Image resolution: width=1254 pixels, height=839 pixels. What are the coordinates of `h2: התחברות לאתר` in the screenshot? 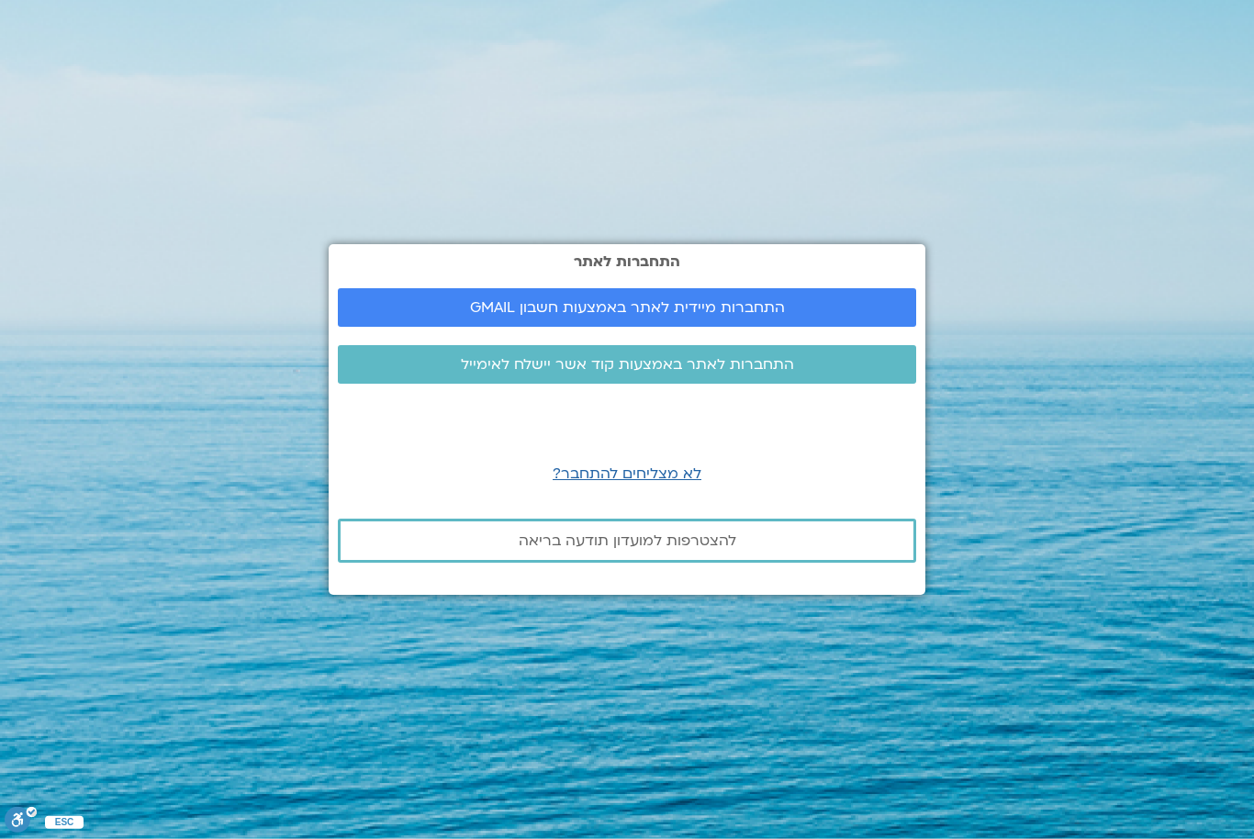 It's located at (627, 262).